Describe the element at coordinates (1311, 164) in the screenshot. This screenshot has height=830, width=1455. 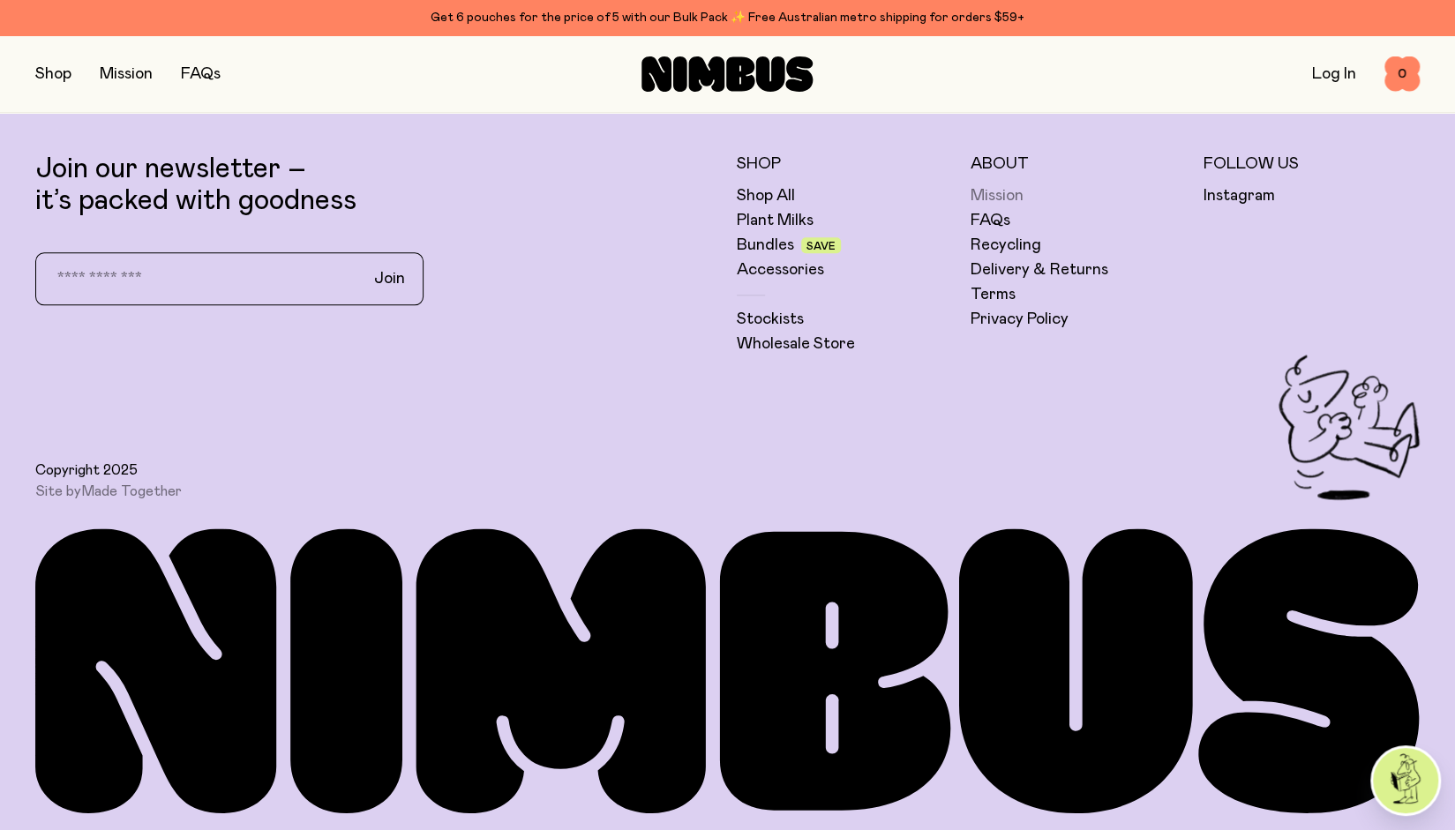
I see `h5: Follow Us` at that location.